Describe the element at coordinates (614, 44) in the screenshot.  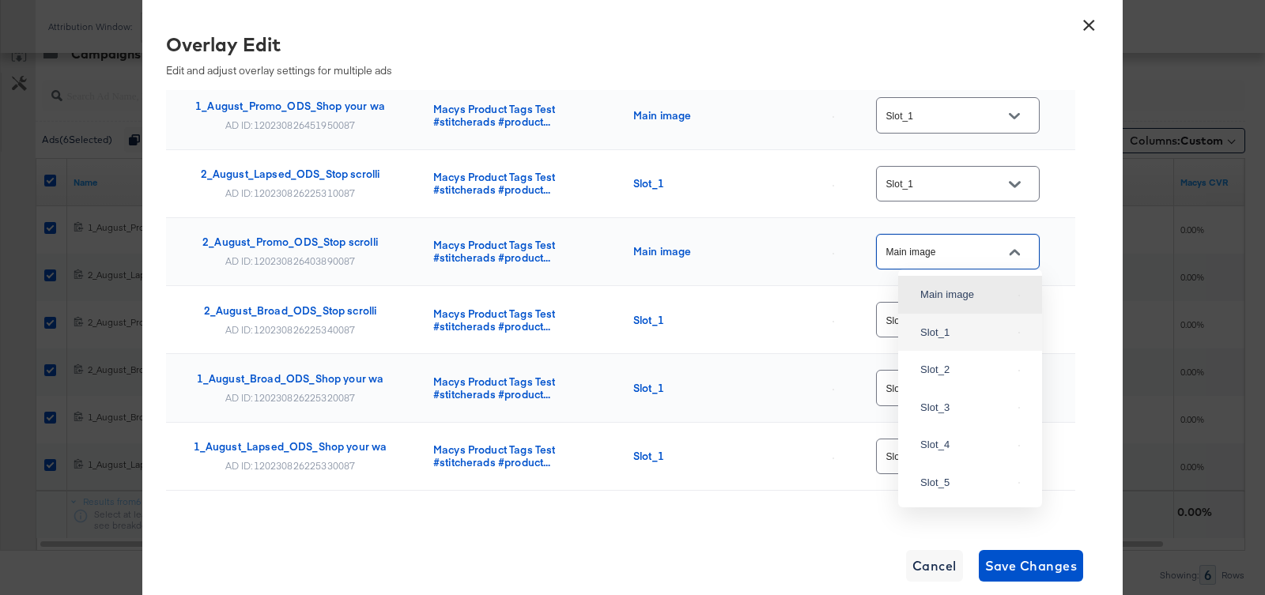
I see `div: Overlay Edit` at that location.